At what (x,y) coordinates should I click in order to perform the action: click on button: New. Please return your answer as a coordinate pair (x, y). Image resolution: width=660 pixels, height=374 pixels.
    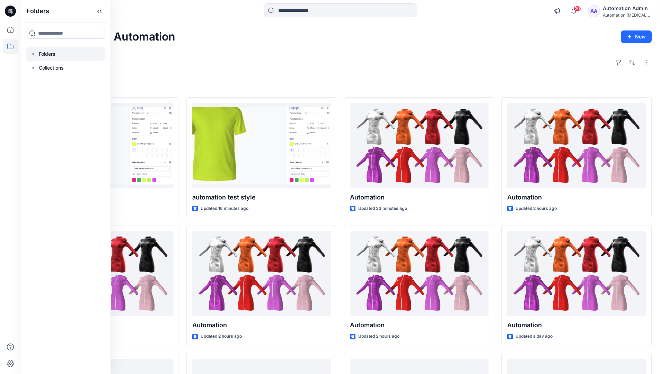
    Looking at the image, I should click on (636, 37).